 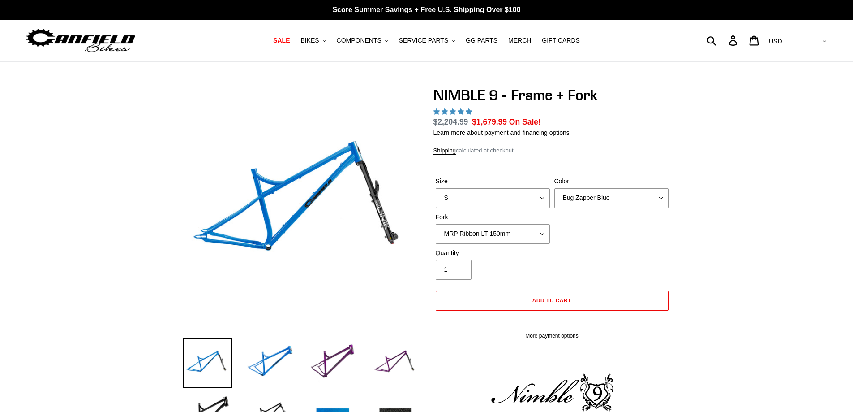 What do you see at coordinates (281, 40) in the screenshot?
I see `a: SALE` at bounding box center [281, 40].